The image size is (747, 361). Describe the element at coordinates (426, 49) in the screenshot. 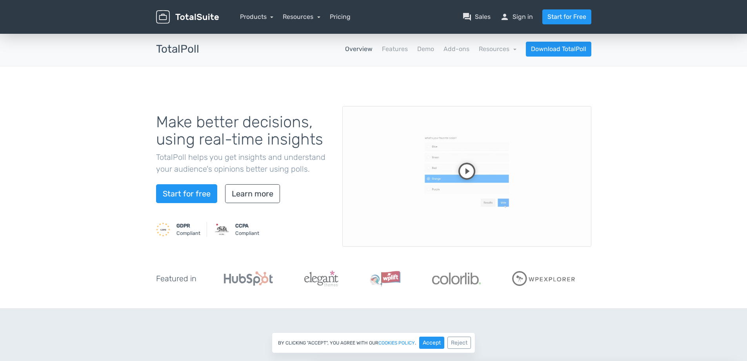

I see `a: Demo` at that location.